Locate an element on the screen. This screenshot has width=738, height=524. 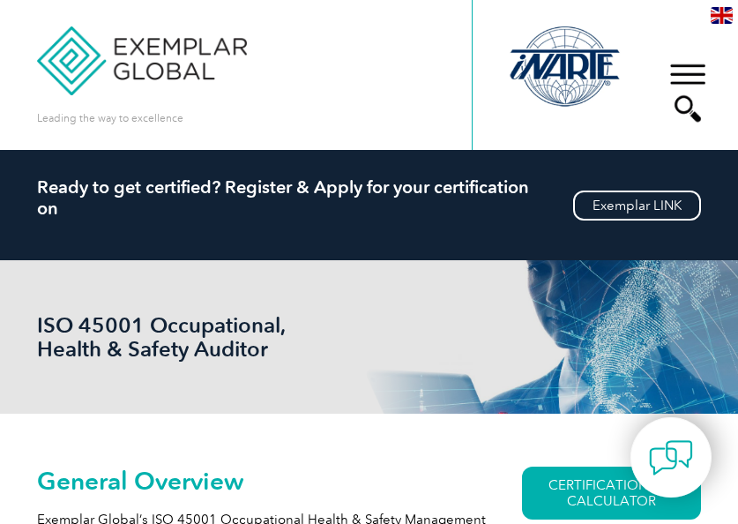
p: Leading the way to excellence is located at coordinates (110, 118).